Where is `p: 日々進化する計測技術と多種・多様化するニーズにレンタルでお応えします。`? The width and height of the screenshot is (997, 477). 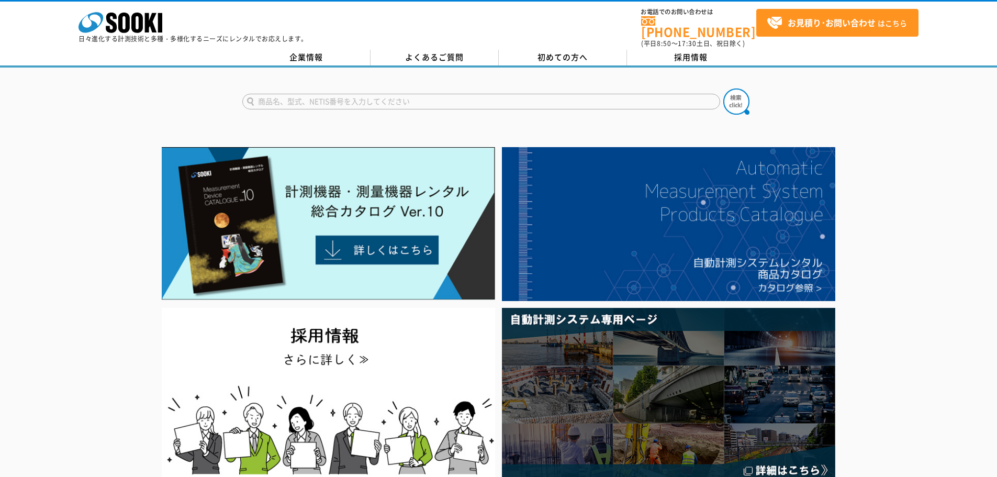 p: 日々進化する計測技術と多種・多様化するニーズにレンタルでお応えします。 is located at coordinates (193, 39).